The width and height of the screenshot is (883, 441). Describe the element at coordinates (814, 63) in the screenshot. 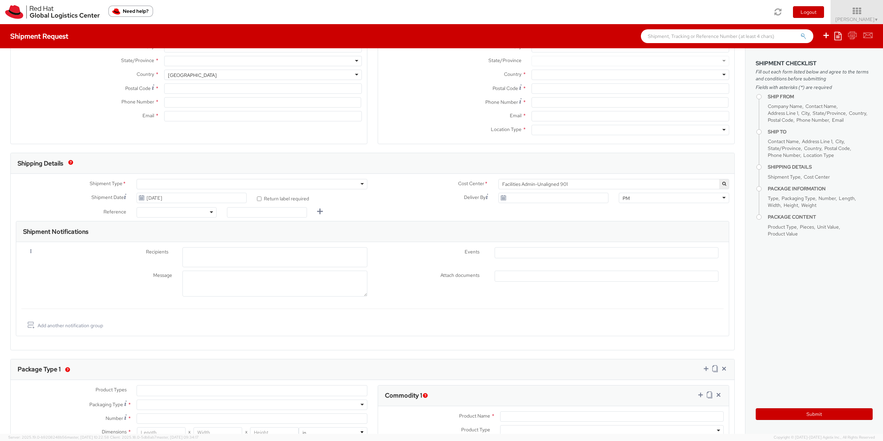

I see `h3: Shipment Checklist` at that location.